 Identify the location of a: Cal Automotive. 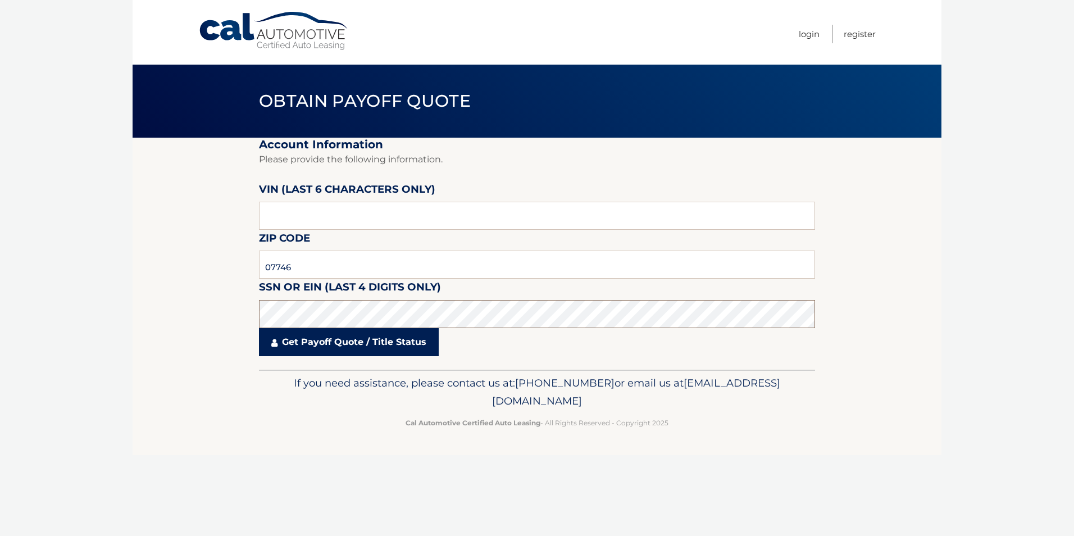
(274, 31).